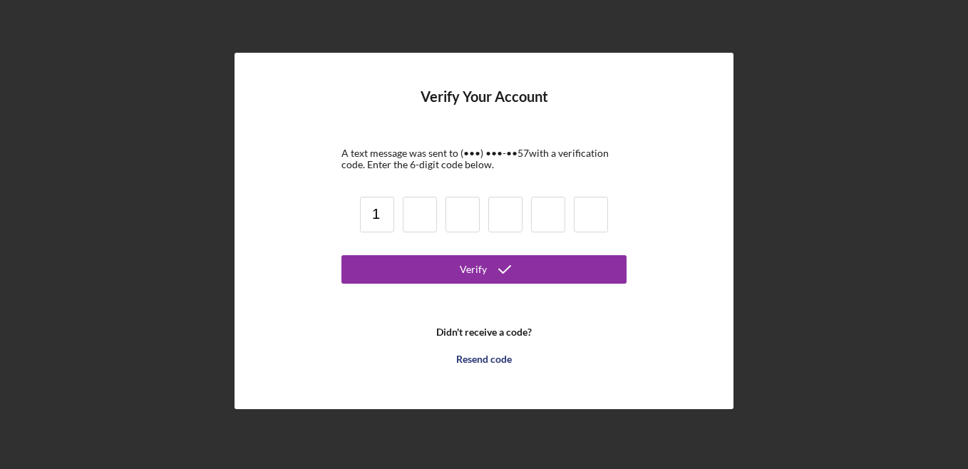  Describe the element at coordinates (484, 332) in the screenshot. I see `b: Didn't receive a code?` at that location.